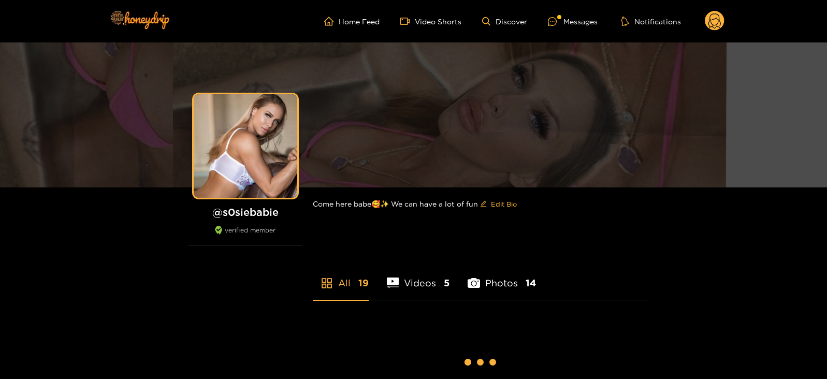 This screenshot has height=379, width=827. Describe the element at coordinates (245, 212) in the screenshot. I see `h1: @ s0siebabie` at that location.